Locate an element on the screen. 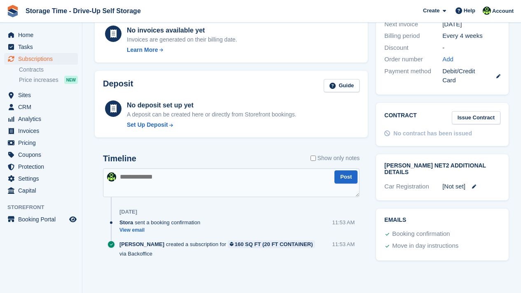 This screenshot has height=293, width=521. div: Car Registration is located at coordinates (413, 187).